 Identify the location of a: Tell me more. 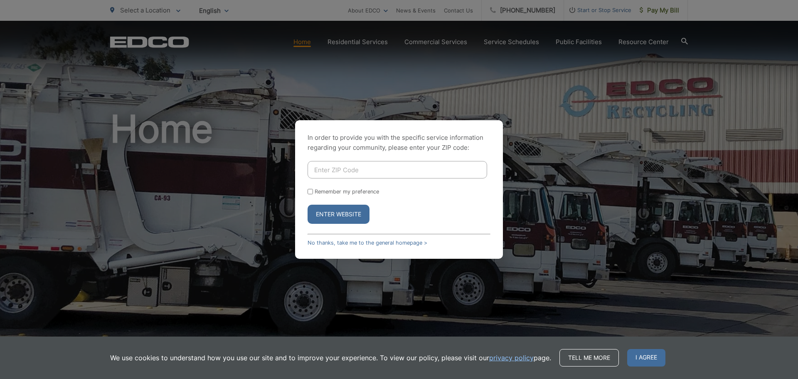
(589, 358).